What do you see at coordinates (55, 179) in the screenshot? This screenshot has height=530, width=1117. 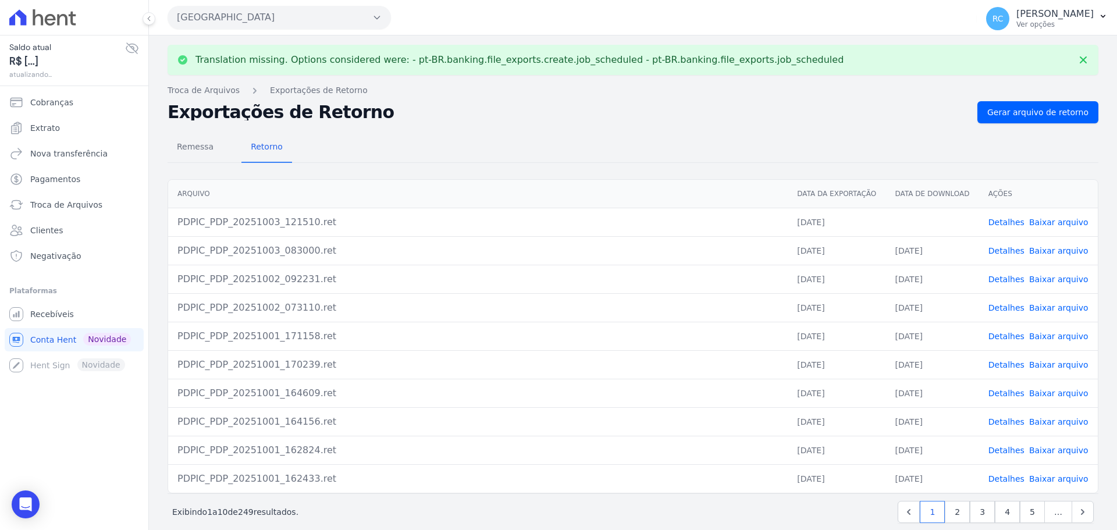 I see `span: Pagamentos` at bounding box center [55, 179].